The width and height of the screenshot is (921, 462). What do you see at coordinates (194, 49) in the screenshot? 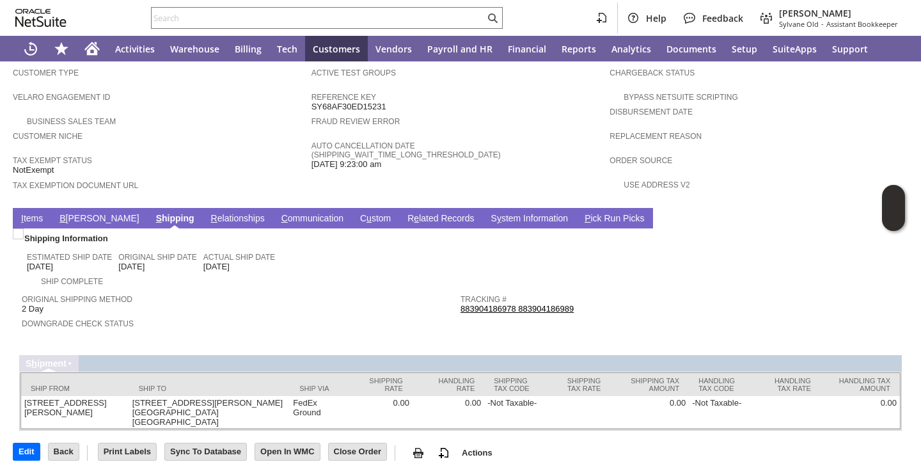
I see `a: Warehouse` at bounding box center [194, 49].